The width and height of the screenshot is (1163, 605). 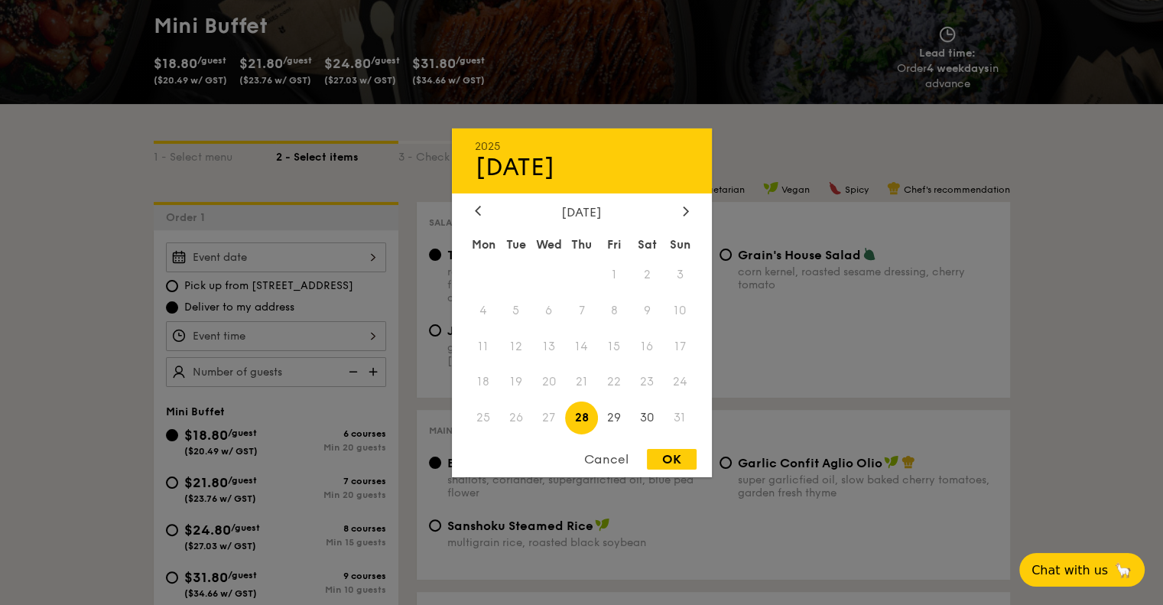 What do you see at coordinates (647, 274) in the screenshot?
I see `span: 2` at bounding box center [647, 274].